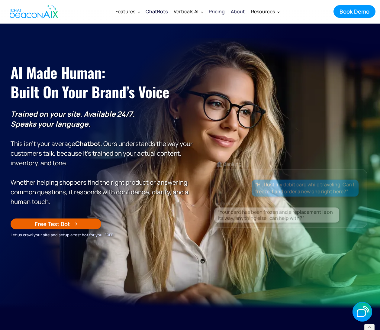  I want to click on div: Customer, so click(264, 176).